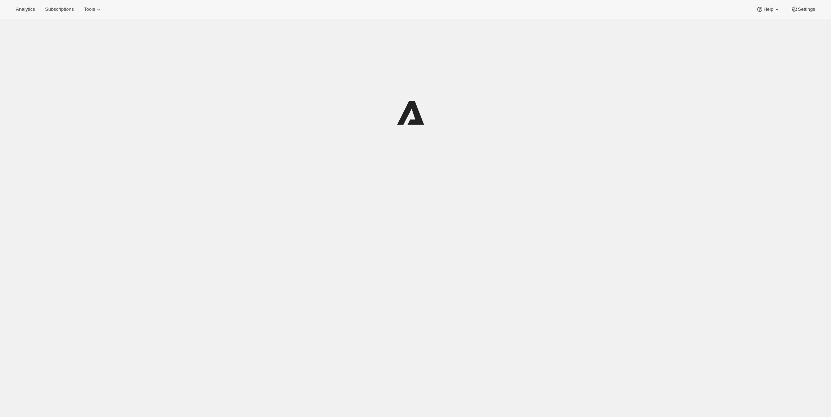  Describe the element at coordinates (768, 9) in the screenshot. I see `span: Help` at that location.